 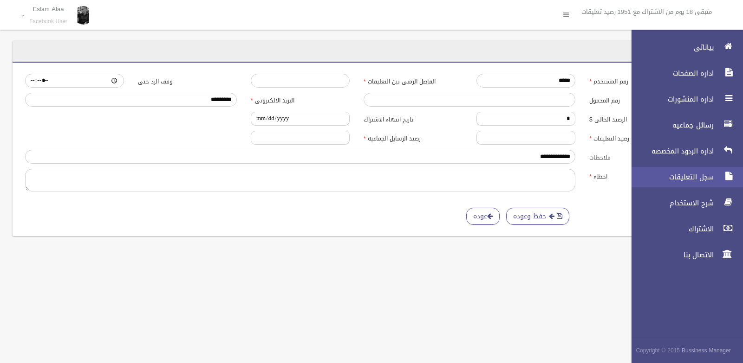 I want to click on label: البريد الالكترونى, so click(x=300, y=99).